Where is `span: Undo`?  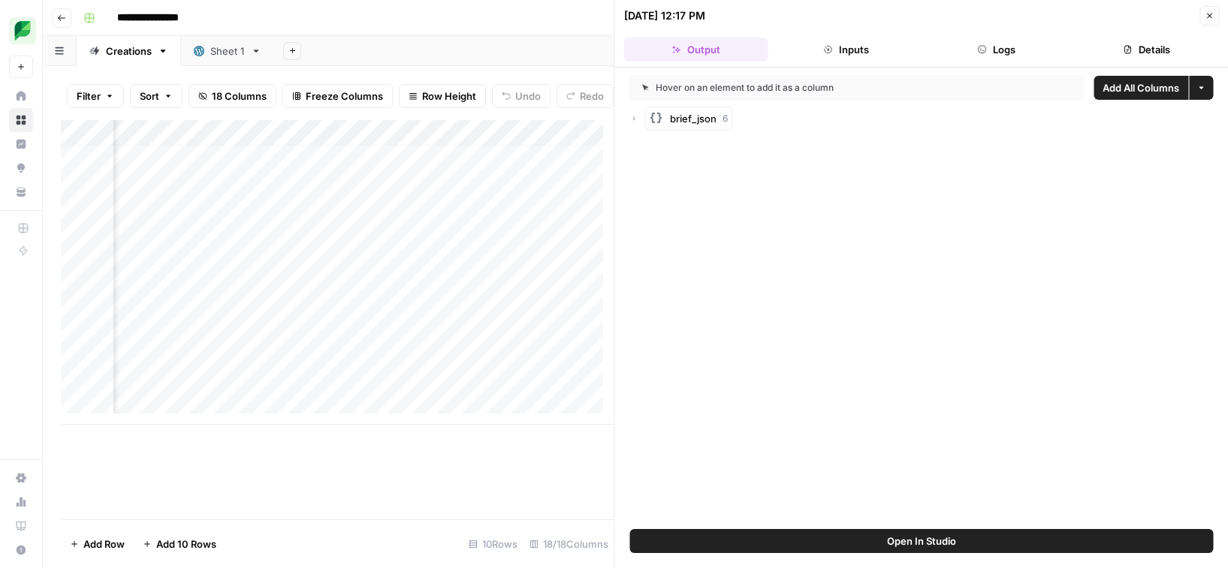 span: Undo is located at coordinates (528, 96).